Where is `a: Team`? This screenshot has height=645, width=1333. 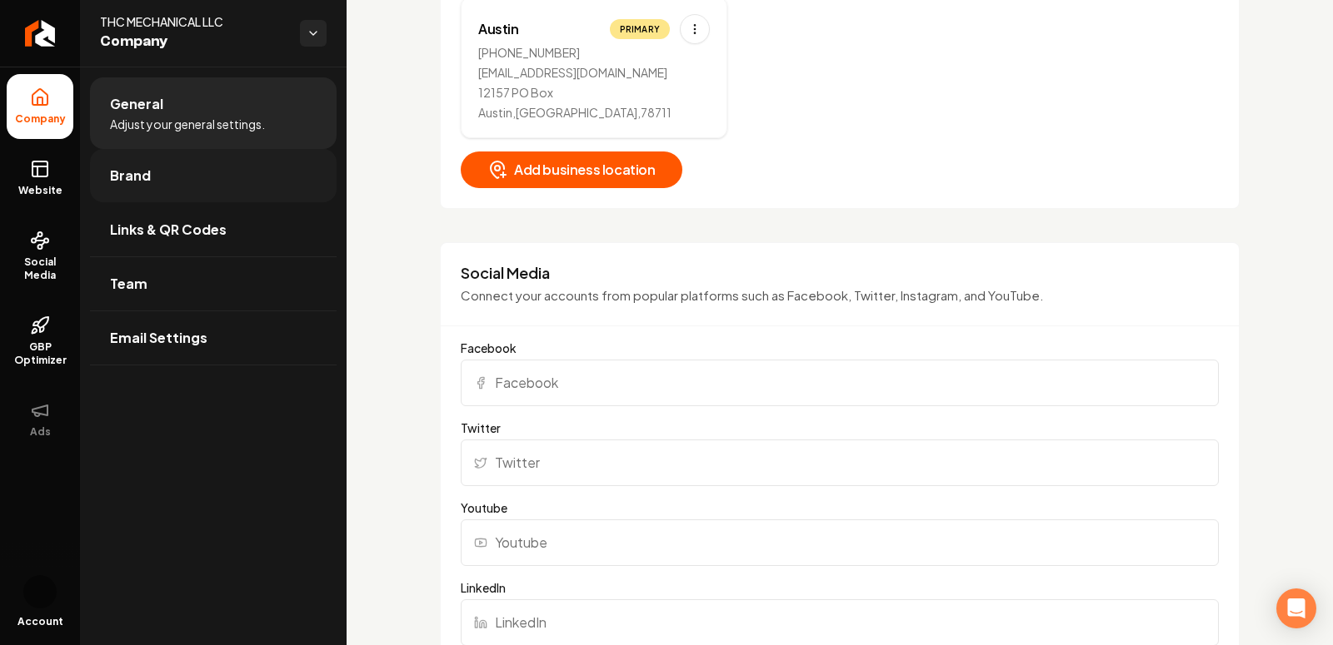 a: Team is located at coordinates (213, 284).